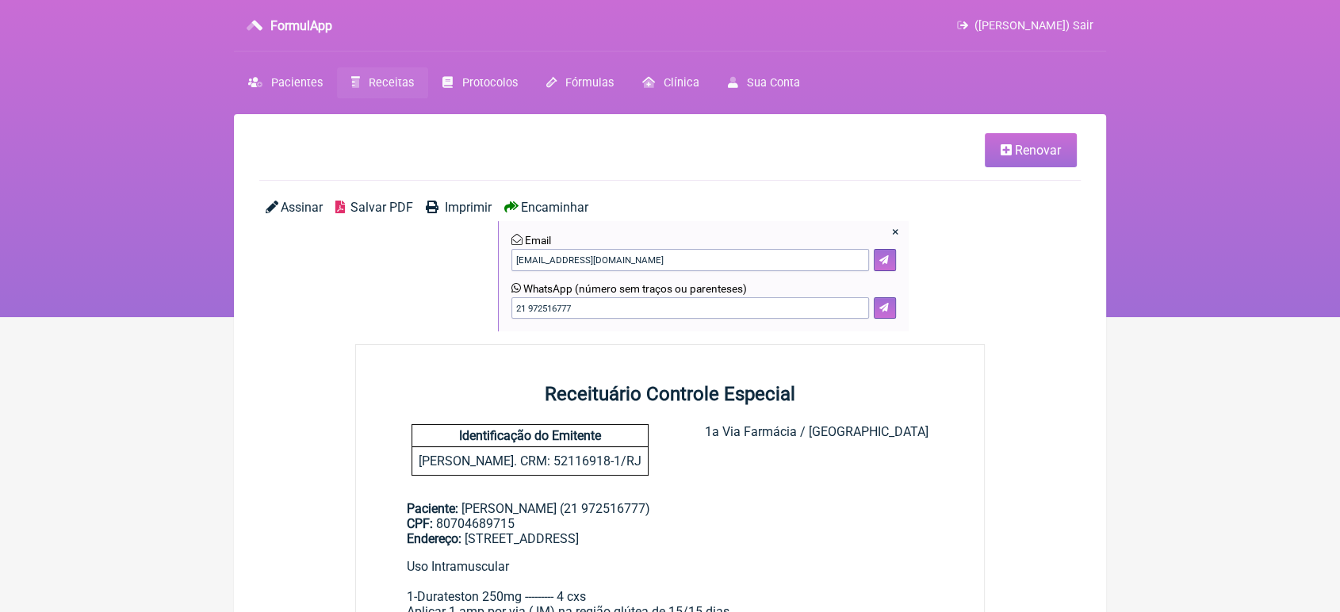  I want to click on a: Clínica, so click(671, 82).